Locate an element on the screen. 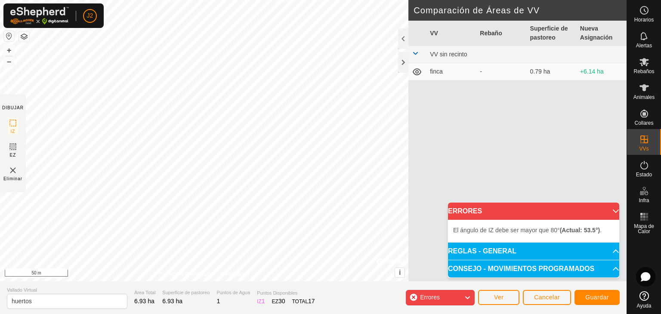  span: Puntos de Agua is located at coordinates (233, 293).